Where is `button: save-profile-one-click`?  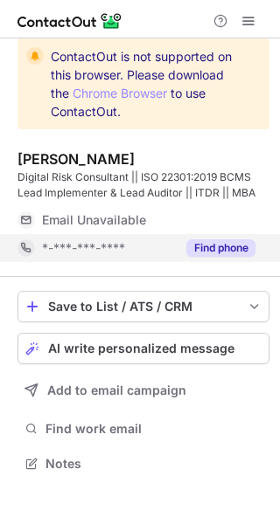
button: save-profile-one-click is located at coordinates (143, 307).